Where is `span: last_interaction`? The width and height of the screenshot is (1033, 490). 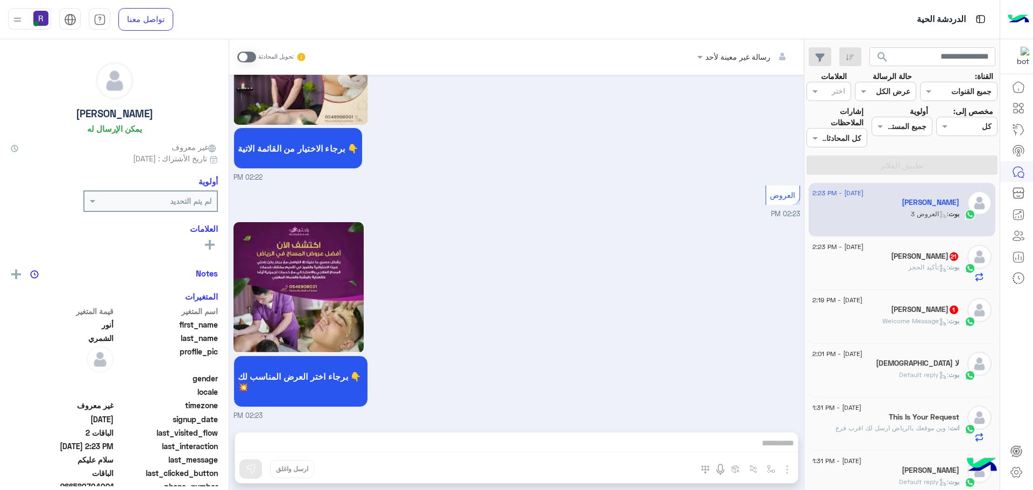 span: last_interaction is located at coordinates (167, 446).